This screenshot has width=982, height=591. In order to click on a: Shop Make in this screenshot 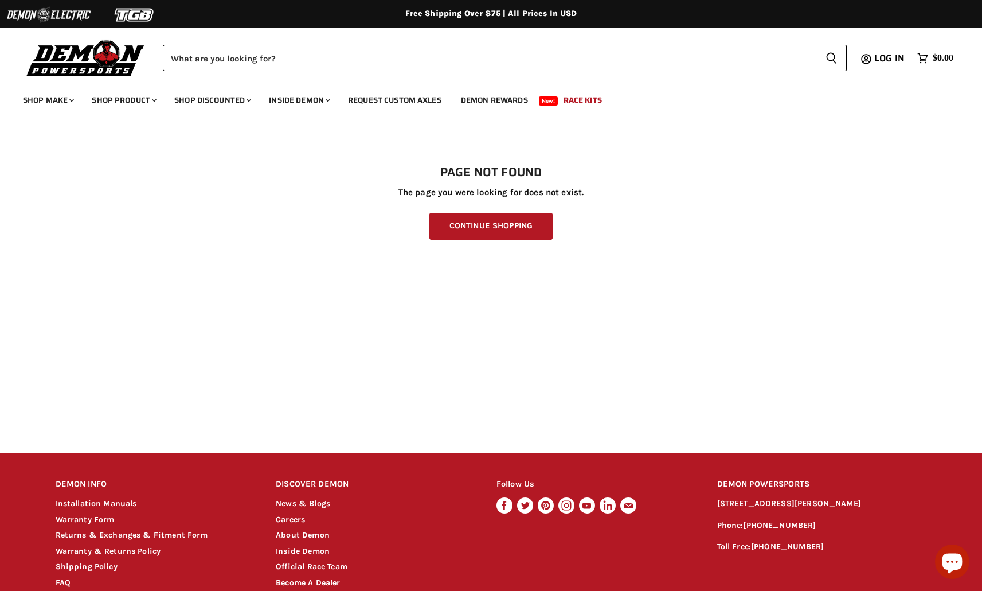, I will do `click(48, 100)`.